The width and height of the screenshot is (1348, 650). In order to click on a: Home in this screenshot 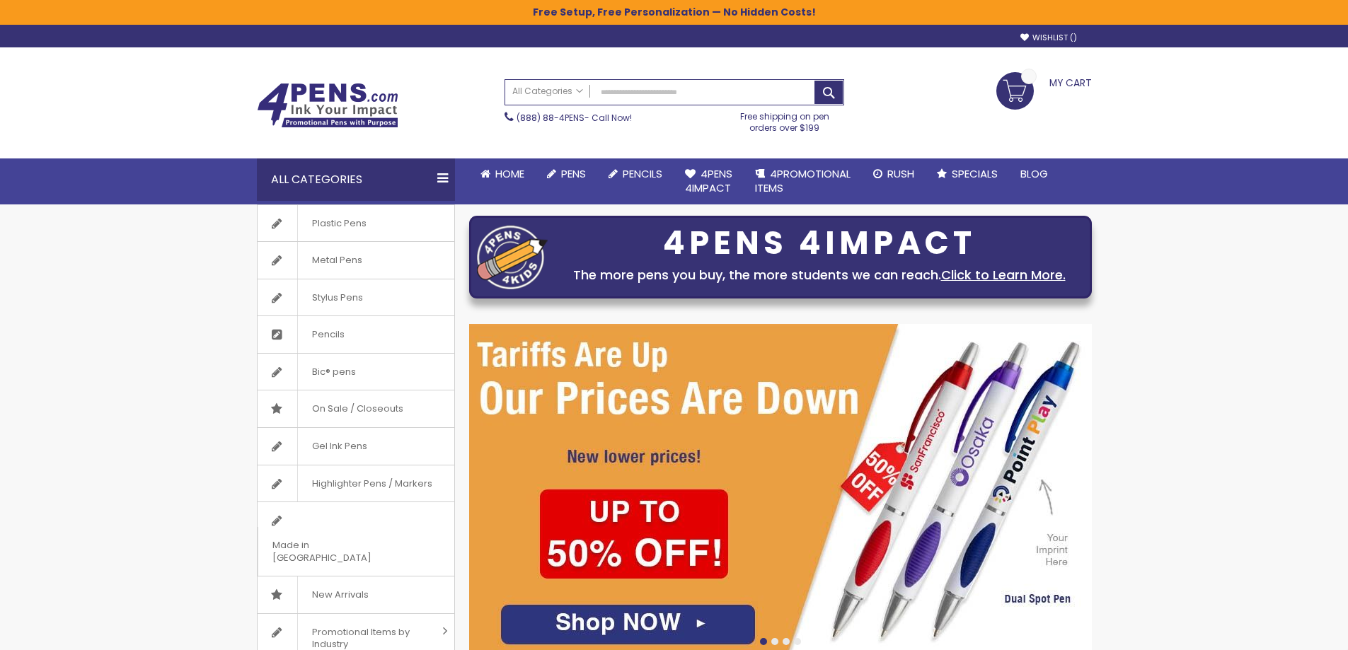, I will do `click(502, 174)`.